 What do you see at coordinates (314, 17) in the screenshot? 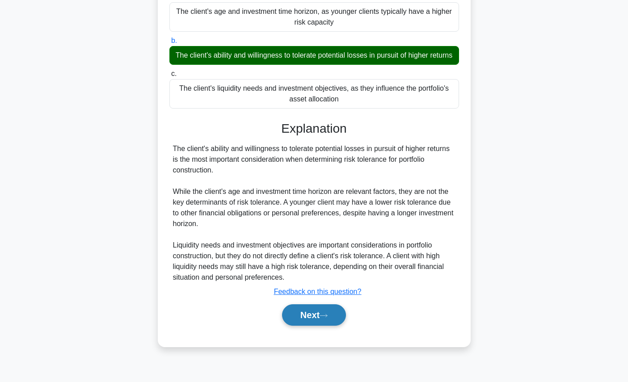
I see `div: The client's age and investment time horizon, as younger clients typically have a higher risk cap...` at bounding box center [314, 17].